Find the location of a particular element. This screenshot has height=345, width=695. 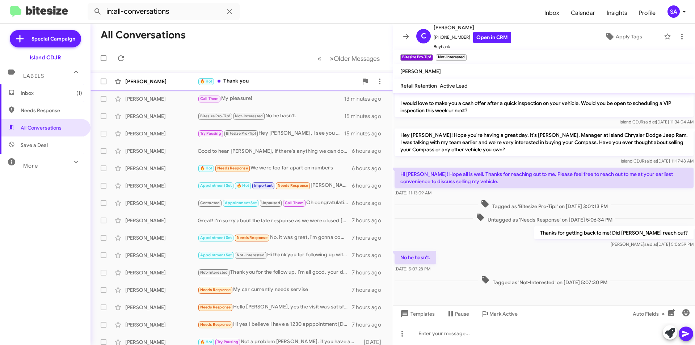

a: Calendar is located at coordinates (583, 13).